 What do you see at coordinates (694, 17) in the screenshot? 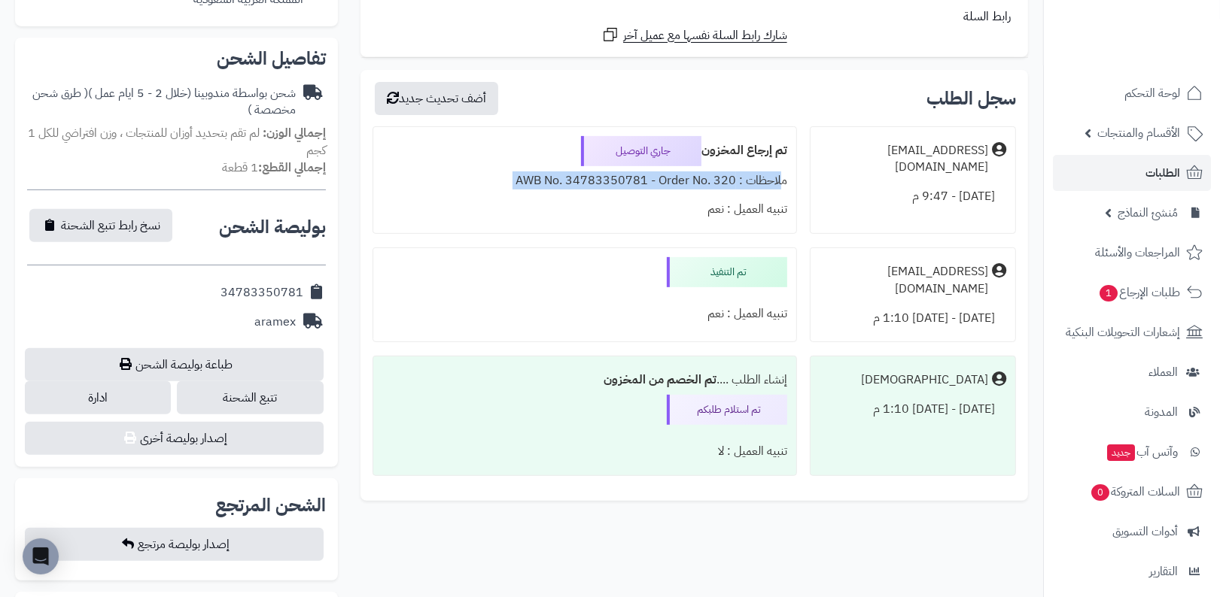
I see `div: رابط السلة` at bounding box center [694, 17].